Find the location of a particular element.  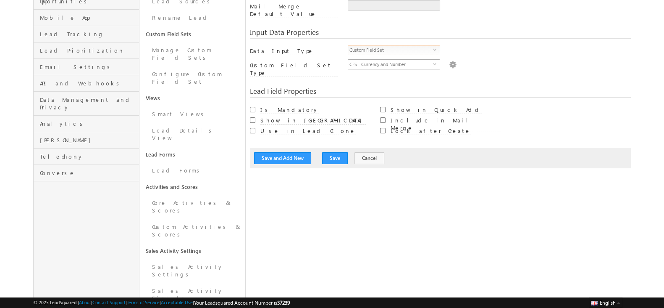

div: Lead Field Properties is located at coordinates (440, 92).